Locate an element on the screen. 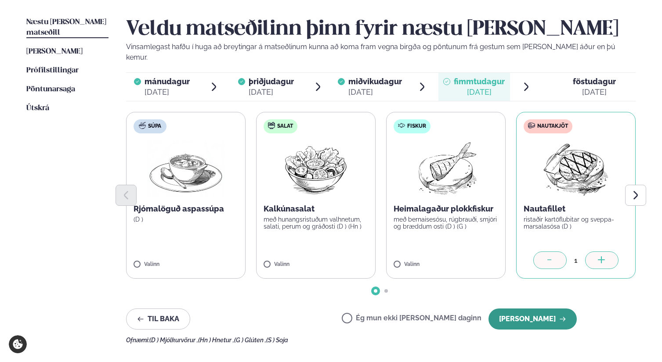 This screenshot has height=362, width=662. span: fimmtudagur is located at coordinates (479, 81).